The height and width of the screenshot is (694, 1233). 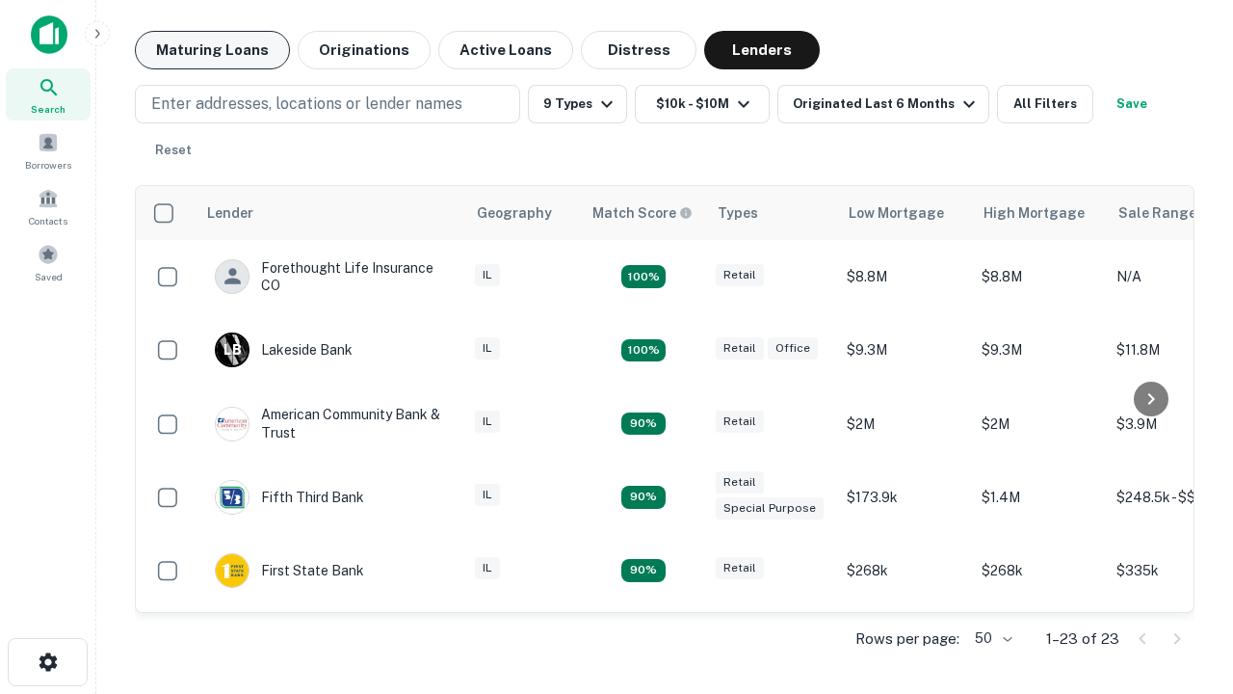 I want to click on div: Capitalize uses an advanced AI algorithm to match your search with the best lender. The match sco..., so click(x=643, y=213).